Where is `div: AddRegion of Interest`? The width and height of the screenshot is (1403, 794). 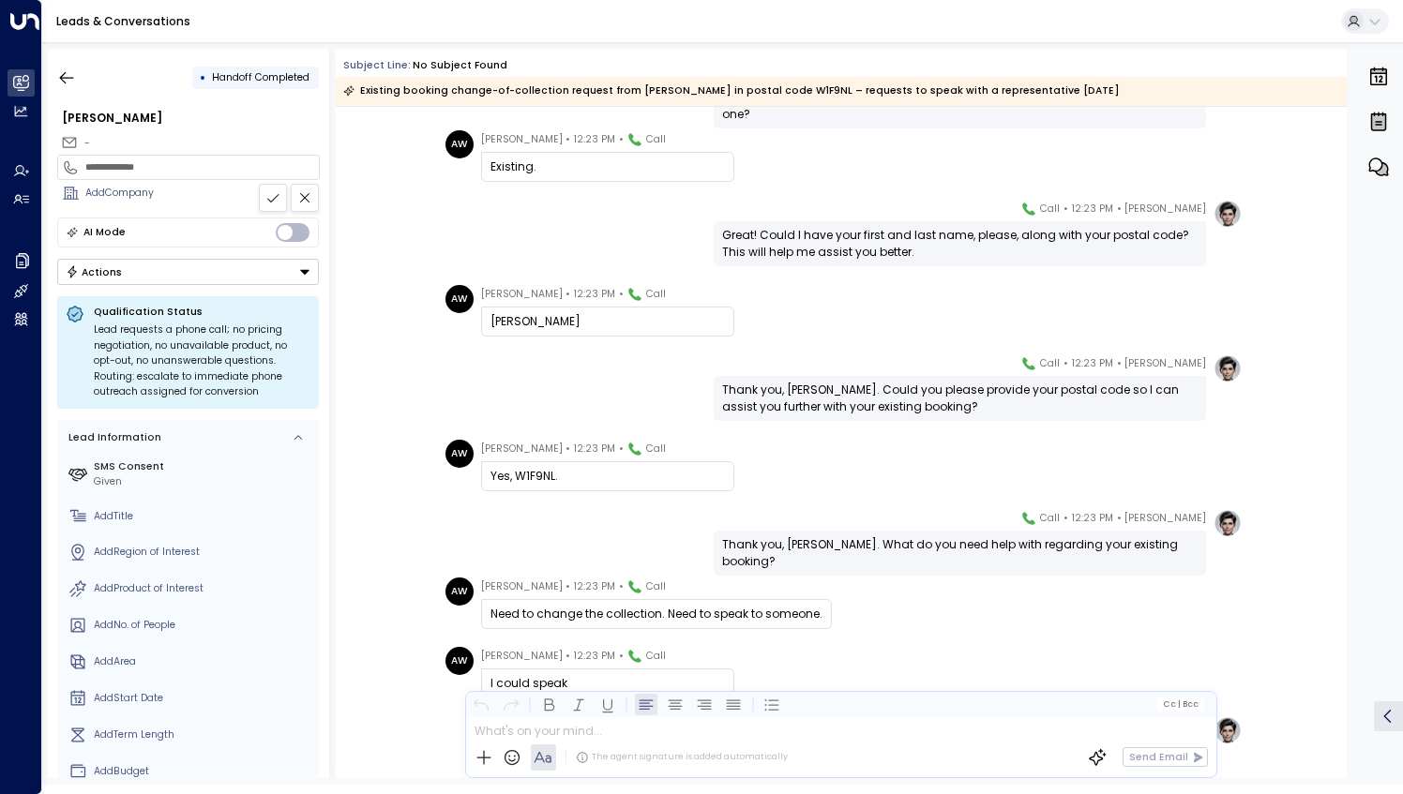
div: AddRegion of Interest is located at coordinates (203, 552).